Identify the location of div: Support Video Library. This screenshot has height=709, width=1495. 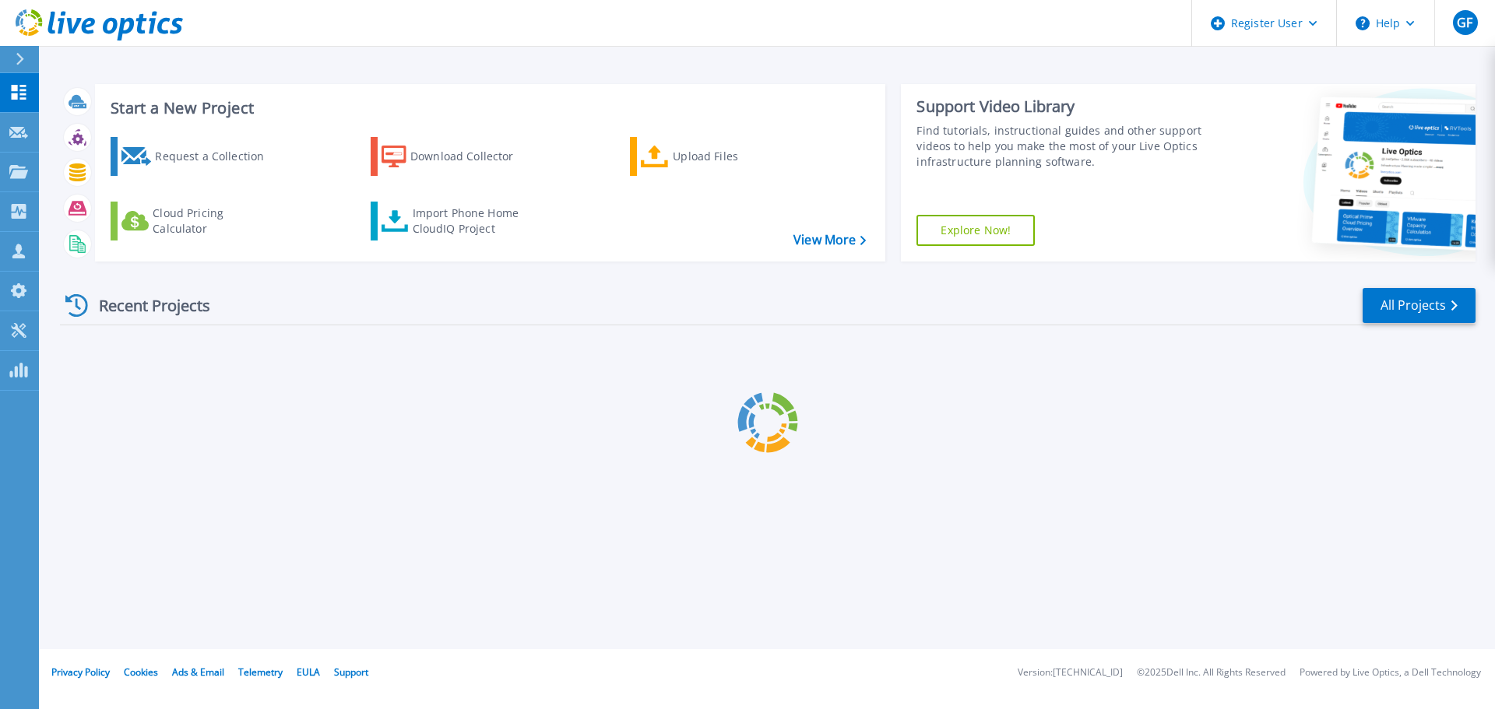
(1063, 107).